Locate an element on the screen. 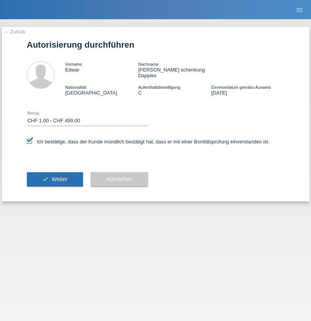  a: ← Zurück is located at coordinates (15, 32).